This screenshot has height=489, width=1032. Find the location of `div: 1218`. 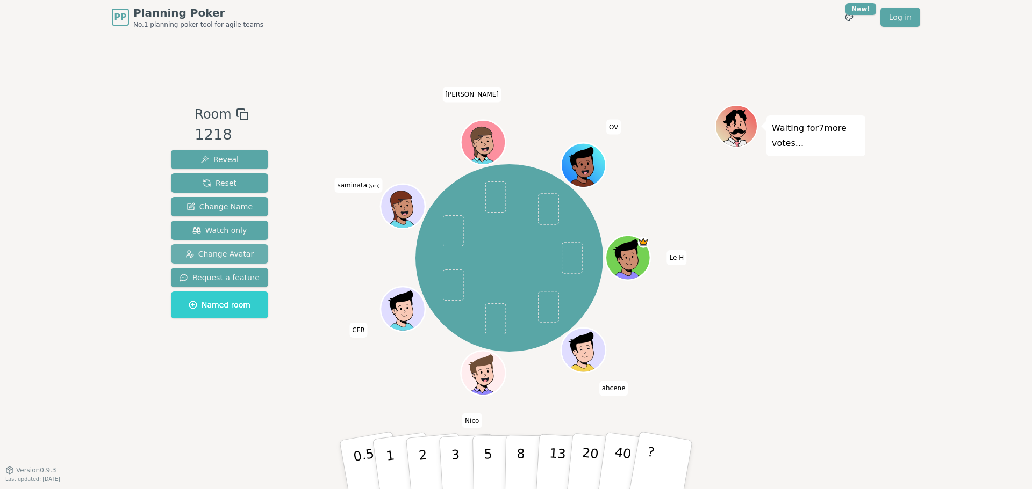

div: 1218 is located at coordinates (221, 135).